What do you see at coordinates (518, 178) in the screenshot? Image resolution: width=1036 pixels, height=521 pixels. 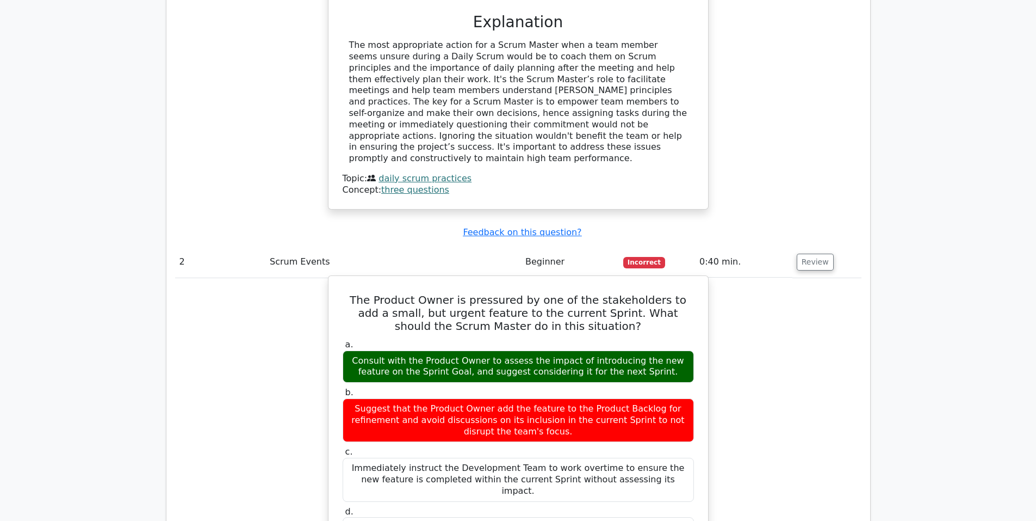 I see `div: Topic:` at bounding box center [518, 178].